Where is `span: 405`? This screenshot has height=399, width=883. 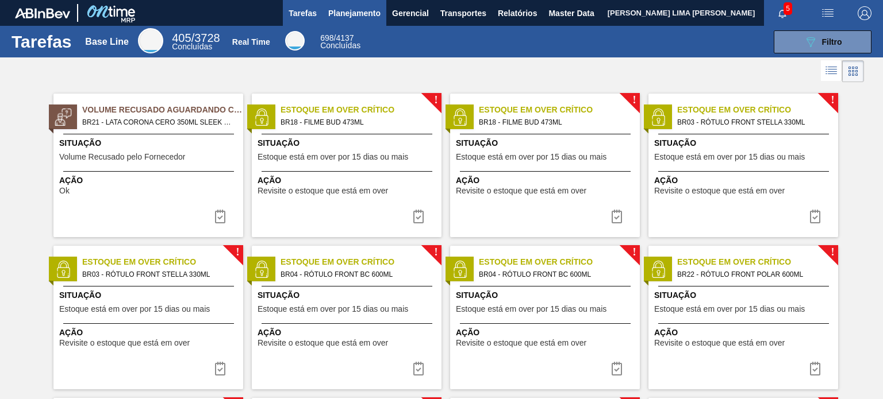
span: 405 is located at coordinates (181, 38).